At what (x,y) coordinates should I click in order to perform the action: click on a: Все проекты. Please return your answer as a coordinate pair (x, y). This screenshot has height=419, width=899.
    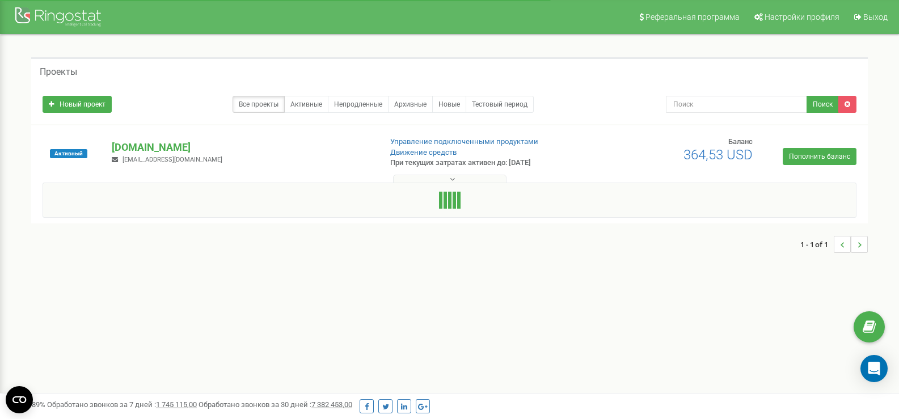
    Looking at the image, I should click on (259, 104).